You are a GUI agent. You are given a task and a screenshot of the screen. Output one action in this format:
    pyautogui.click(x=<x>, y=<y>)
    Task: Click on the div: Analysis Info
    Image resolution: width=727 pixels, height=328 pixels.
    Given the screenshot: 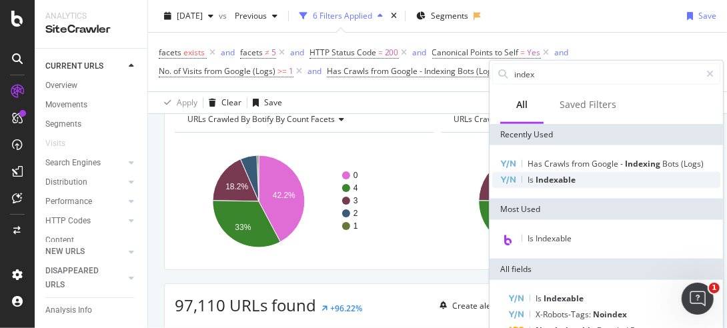 What is the action you would take?
    pyautogui.click(x=69, y=310)
    